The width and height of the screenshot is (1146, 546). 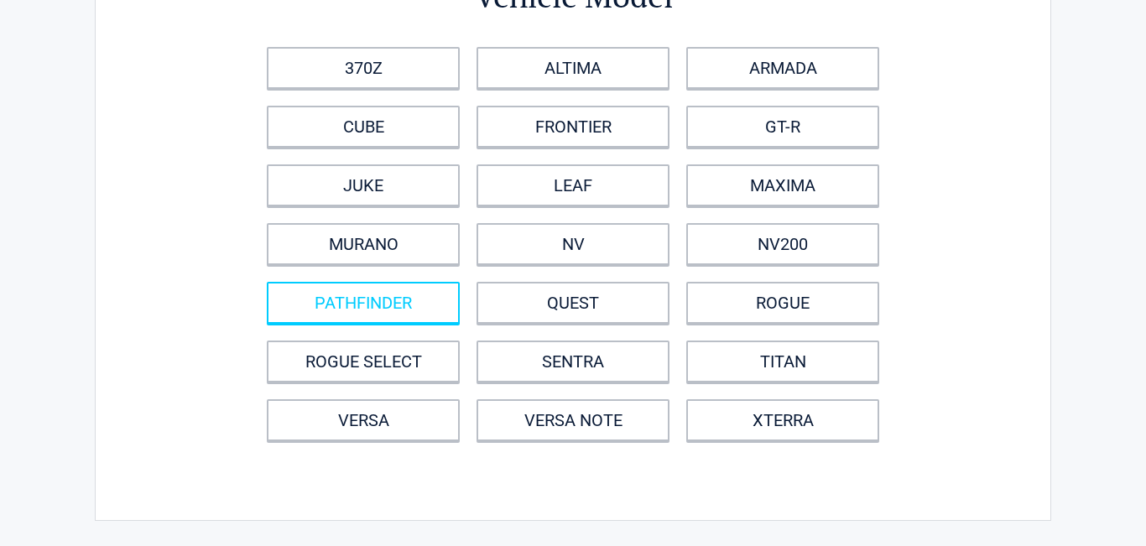 What do you see at coordinates (573, 68) in the screenshot?
I see `a: ALTIMA` at bounding box center [573, 68].